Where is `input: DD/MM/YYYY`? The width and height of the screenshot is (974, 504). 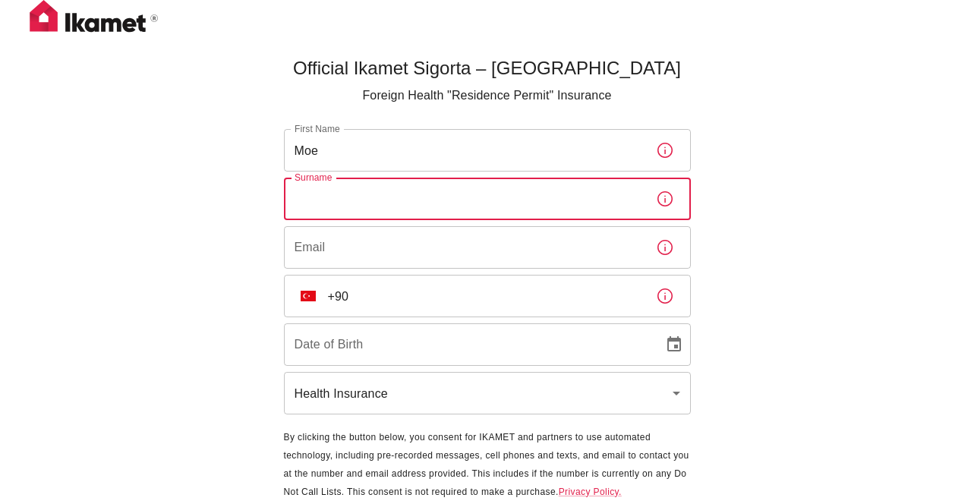
input: DD/MM/YYYY is located at coordinates (468, 345).